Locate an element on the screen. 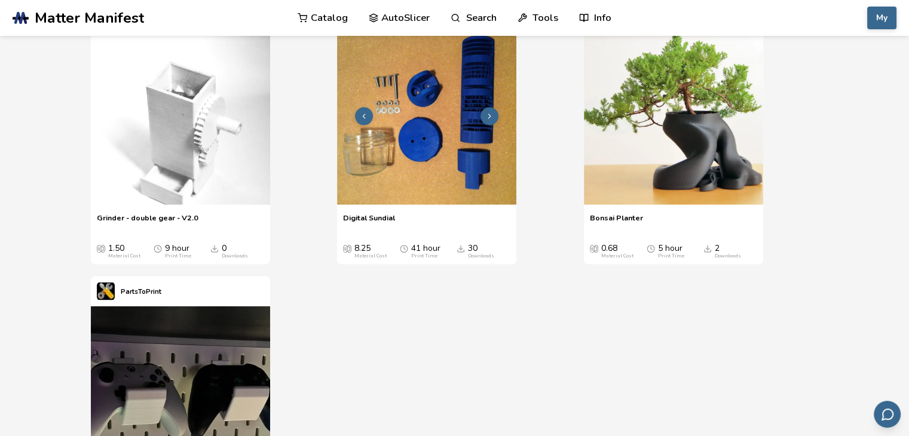 The height and width of the screenshot is (436, 909). span: Bonsai Planter is located at coordinates (616, 222).